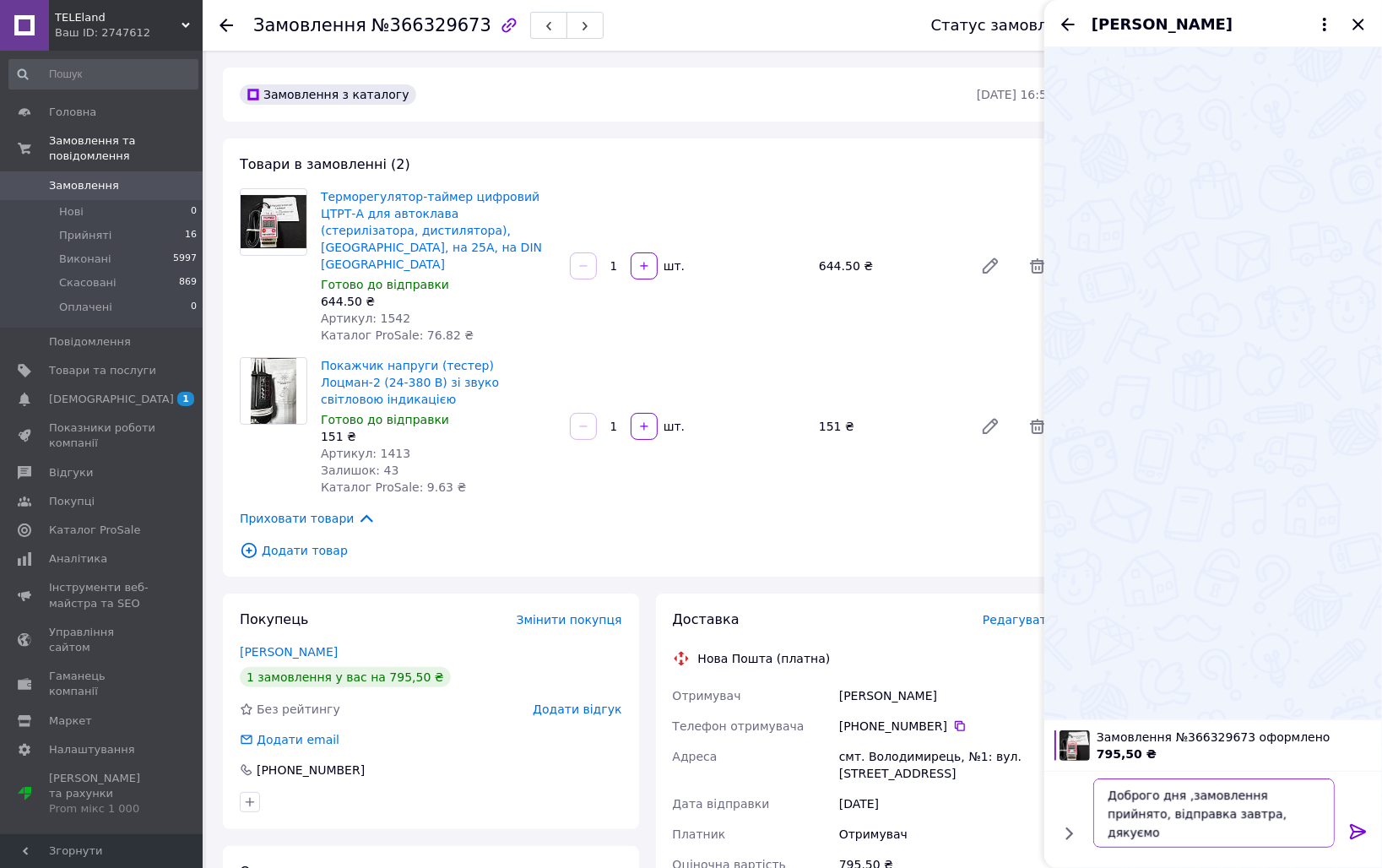 This screenshot has width=1382, height=868. I want to click on button: Закрити, so click(1359, 24).